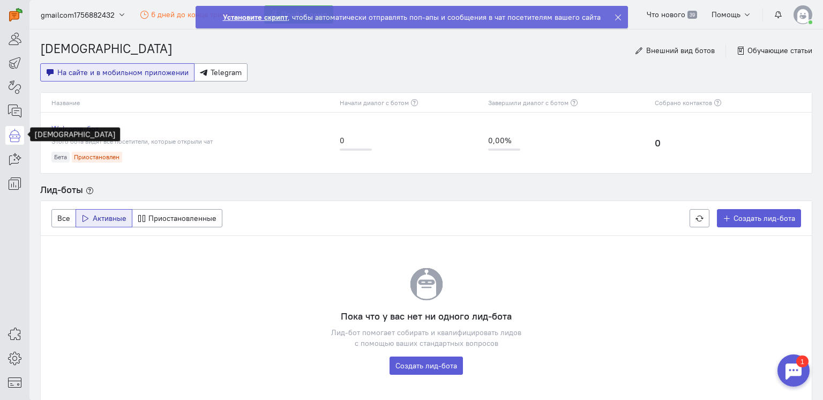  I want to click on div: 0,00%, so click(504, 140).